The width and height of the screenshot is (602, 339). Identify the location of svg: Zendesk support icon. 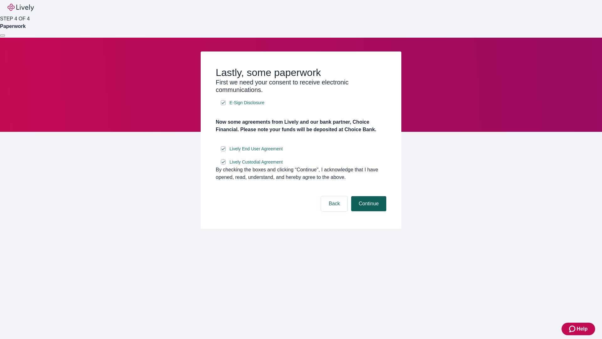
(573, 329).